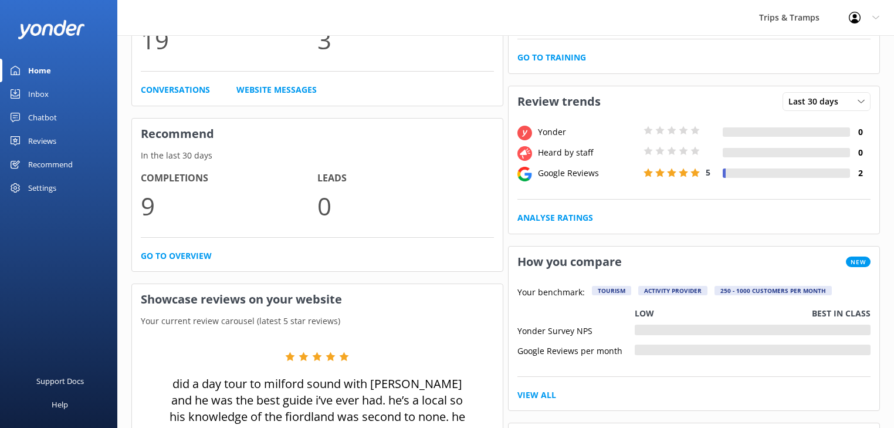 The image size is (894, 428). I want to click on div: Tourism, so click(611, 290).